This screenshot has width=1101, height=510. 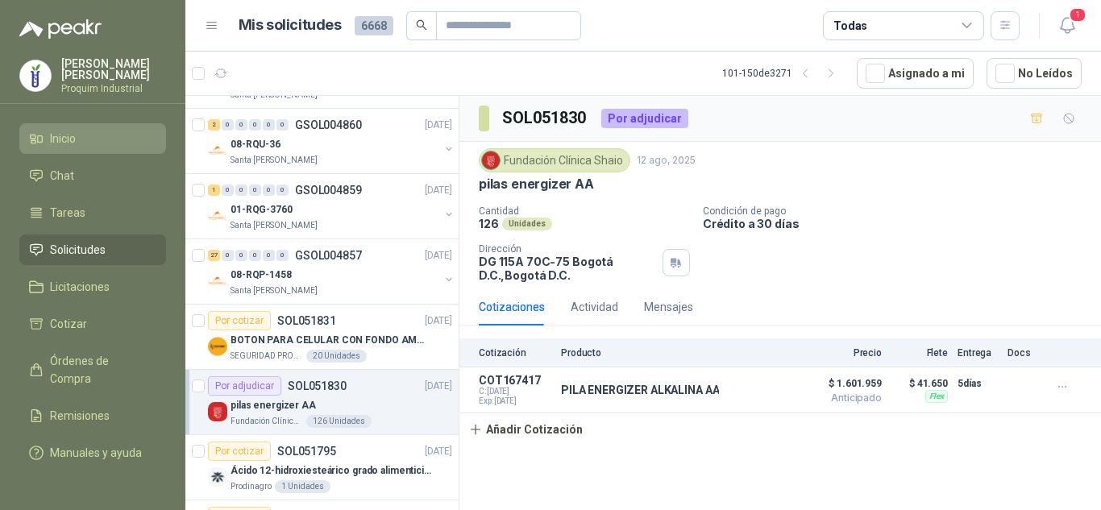 What do you see at coordinates (261, 210) in the screenshot?
I see `p: 01-RQG-3760` at bounding box center [261, 210].